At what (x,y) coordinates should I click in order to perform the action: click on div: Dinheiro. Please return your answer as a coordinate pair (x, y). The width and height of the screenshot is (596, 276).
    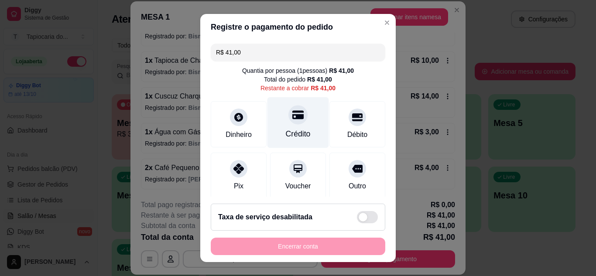
    Looking at the image, I should click on (239, 135).